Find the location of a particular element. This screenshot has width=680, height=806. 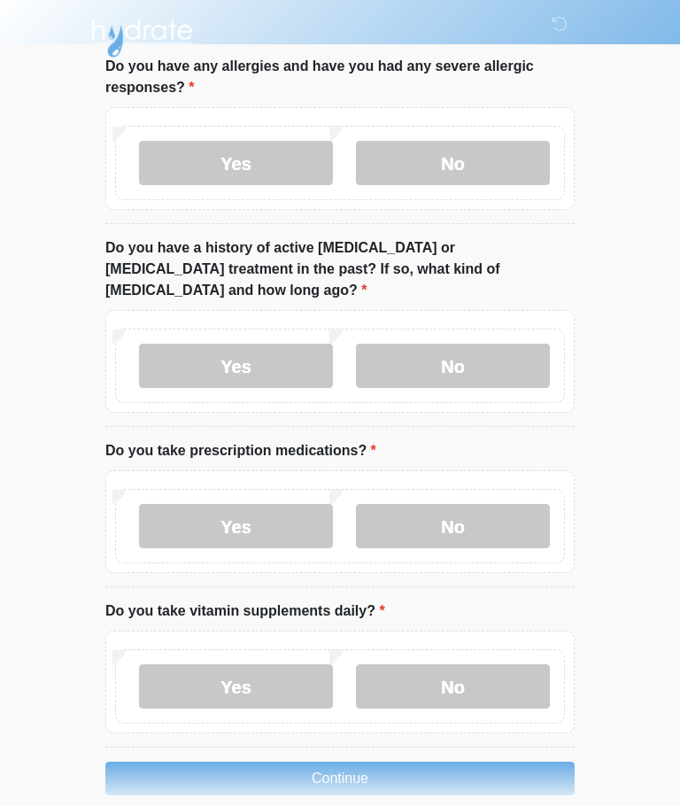

label: Do you take vitamin supplements daily? is located at coordinates (245, 611).